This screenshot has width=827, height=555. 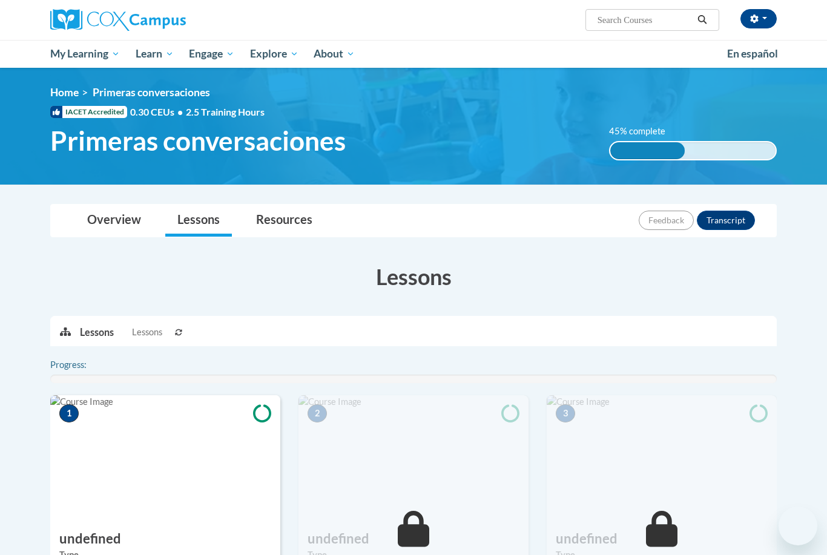 I want to click on a: Engage, so click(x=211, y=54).